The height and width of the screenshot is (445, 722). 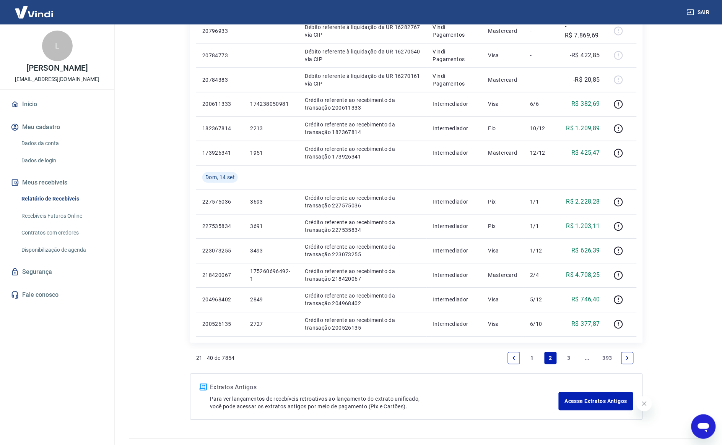 I want to click on p: Crédito referente ao recebimento da transação 218420067, so click(x=363, y=276).